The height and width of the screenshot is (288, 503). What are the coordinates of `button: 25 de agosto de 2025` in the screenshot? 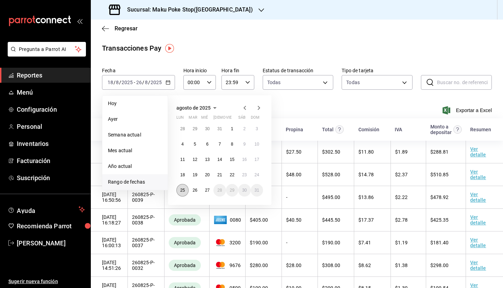 It's located at (182, 190).